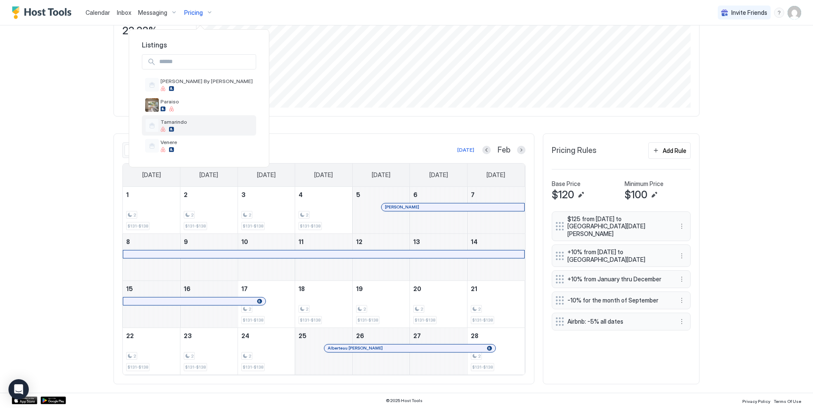 Image resolution: width=813 pixels, height=408 pixels. Describe the element at coordinates (152, 105) in the screenshot. I see `div: listing image` at that location.